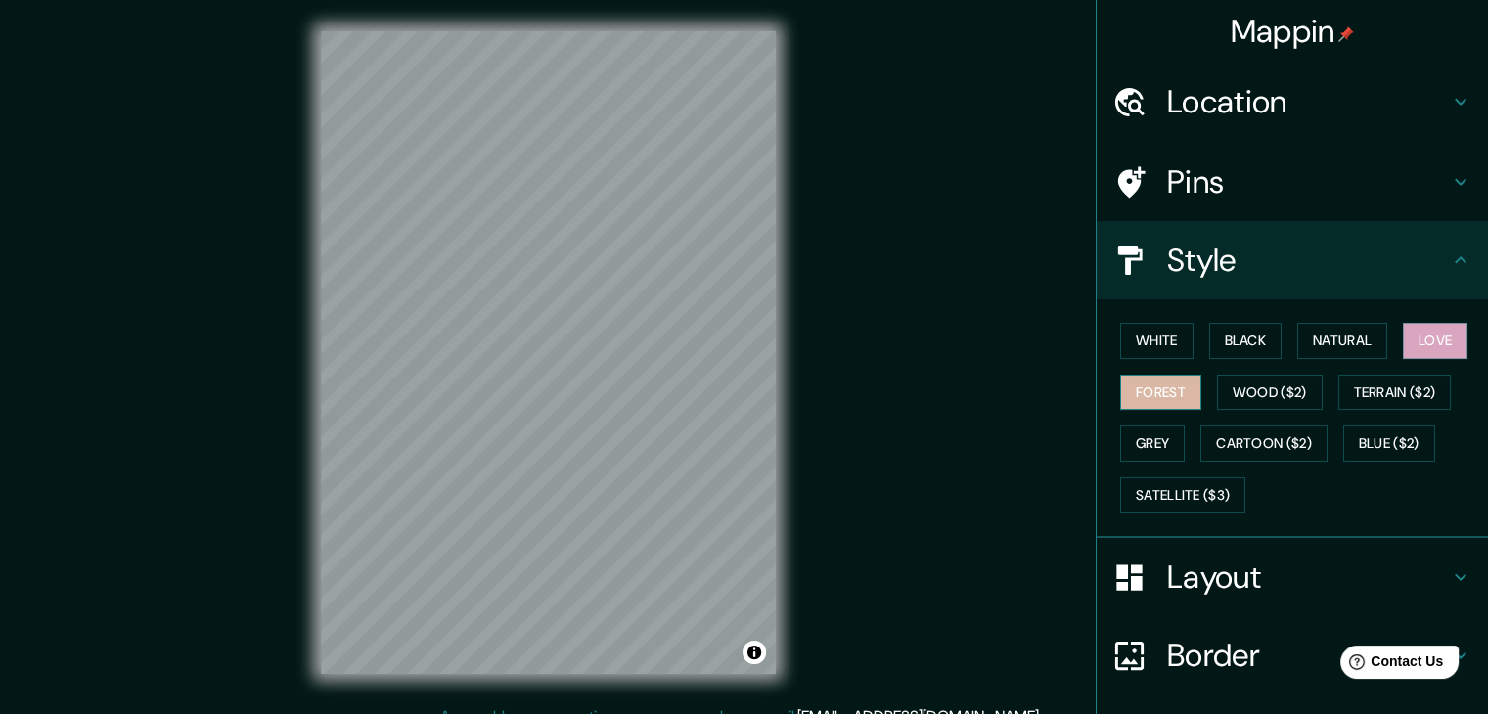  I want to click on img: pin-icon.png, so click(1346, 34).